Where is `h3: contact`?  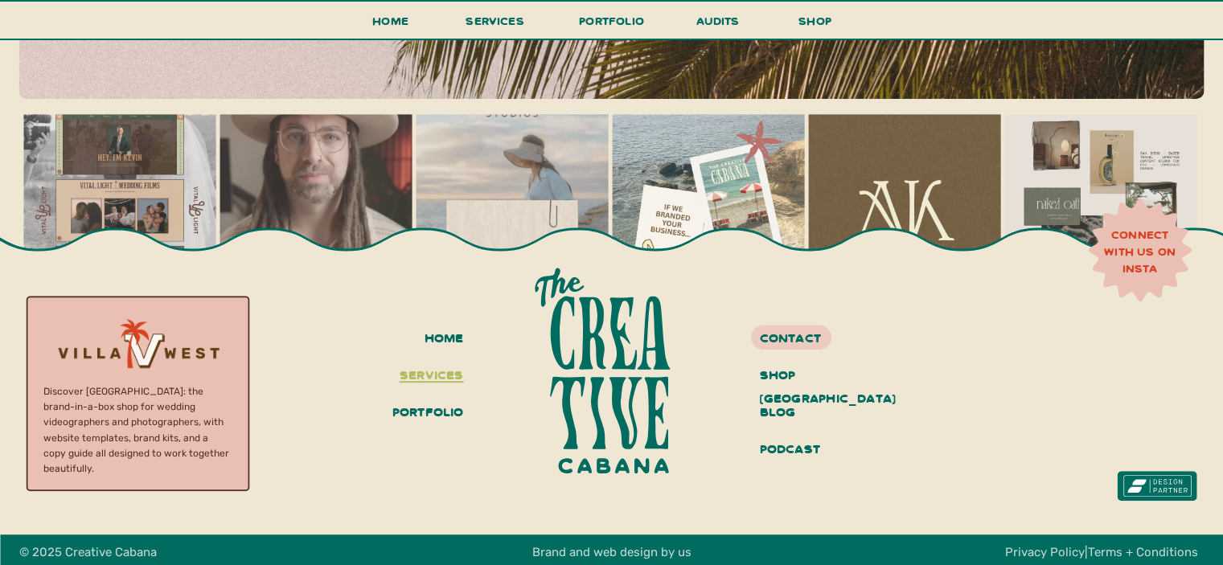
h3: contact is located at coordinates (820, 336).